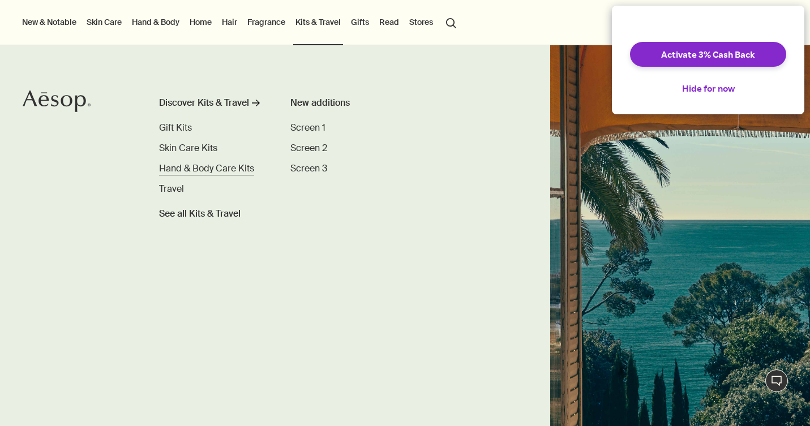  Describe the element at coordinates (204, 103) in the screenshot. I see `div: Discover Kits & Travel` at that location.